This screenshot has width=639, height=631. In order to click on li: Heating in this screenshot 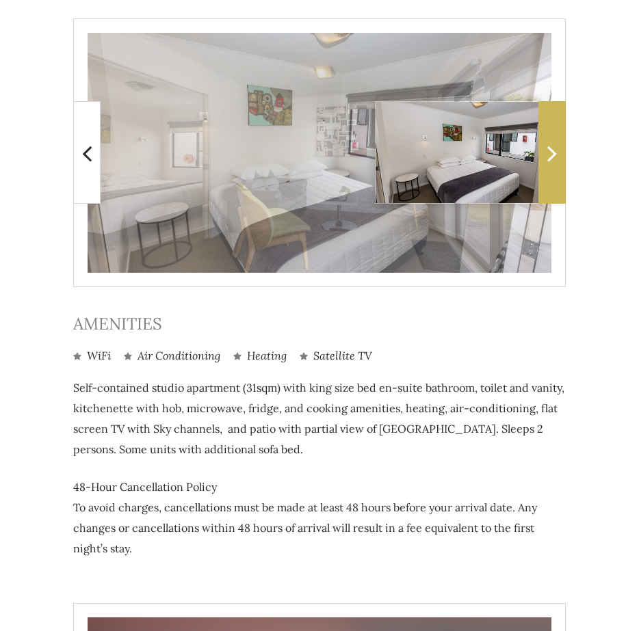, I will do `click(260, 356)`.